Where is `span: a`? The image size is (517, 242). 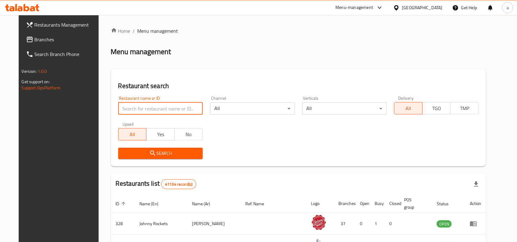 span: a is located at coordinates (507, 8).